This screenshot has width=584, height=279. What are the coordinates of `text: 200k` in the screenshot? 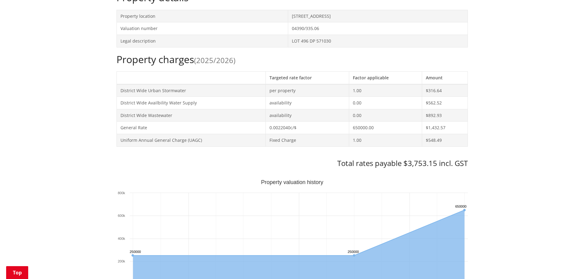 It's located at (121, 261).